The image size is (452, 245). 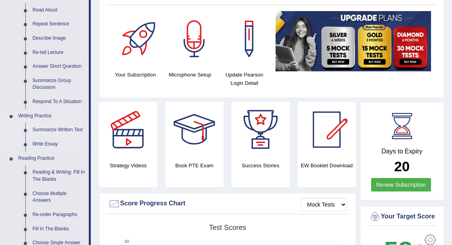 What do you see at coordinates (59, 215) in the screenshot?
I see `a: Re-order Paragraphs` at bounding box center [59, 215].